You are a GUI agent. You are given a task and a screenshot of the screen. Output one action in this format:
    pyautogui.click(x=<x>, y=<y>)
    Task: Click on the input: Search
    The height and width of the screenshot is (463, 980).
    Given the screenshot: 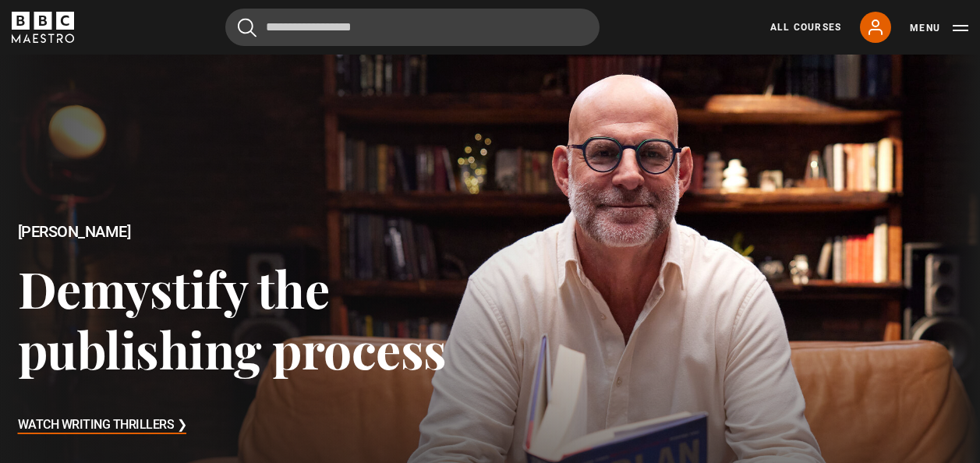 What is the action you would take?
    pyautogui.click(x=412, y=27)
    